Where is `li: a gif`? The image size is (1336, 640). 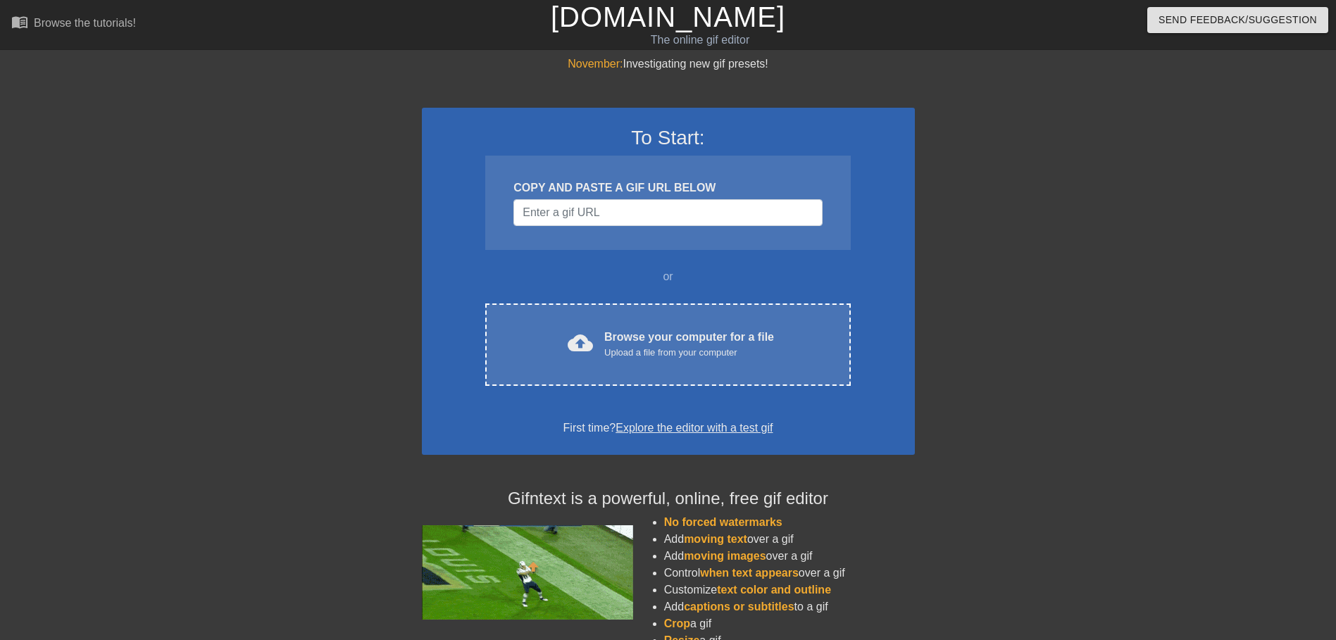 li: a gif is located at coordinates (790, 624).